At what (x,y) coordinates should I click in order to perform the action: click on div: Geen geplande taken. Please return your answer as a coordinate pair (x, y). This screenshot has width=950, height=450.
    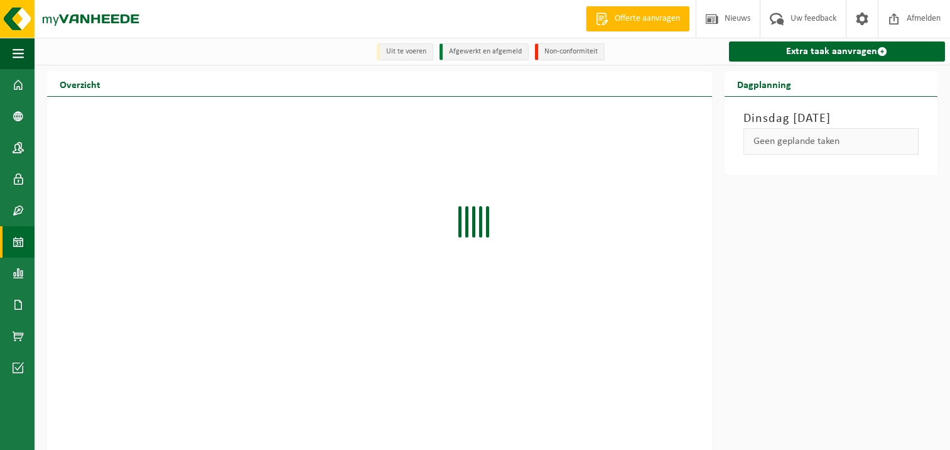
    Looking at the image, I should click on (831, 141).